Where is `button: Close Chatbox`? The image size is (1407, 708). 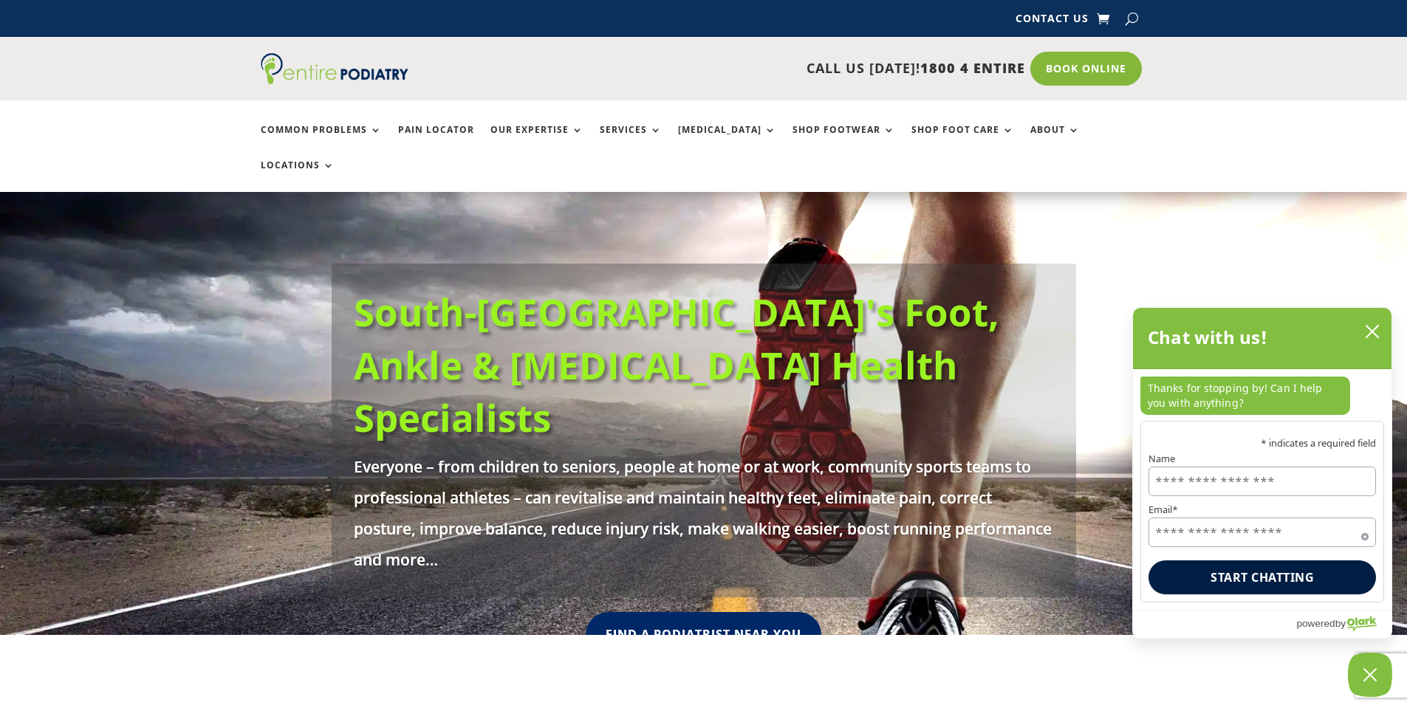 button: Close Chatbox is located at coordinates (1370, 675).